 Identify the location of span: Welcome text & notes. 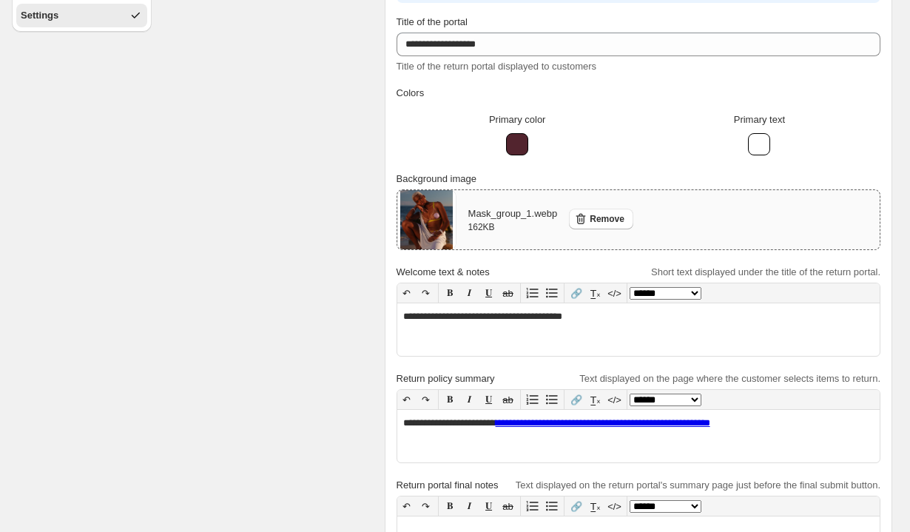
(443, 271).